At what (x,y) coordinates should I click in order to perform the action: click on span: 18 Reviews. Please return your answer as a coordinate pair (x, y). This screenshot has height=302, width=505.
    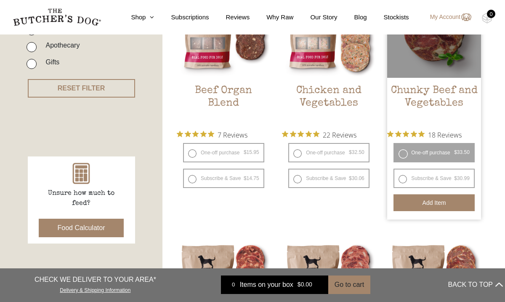
    Looking at the image, I should click on (445, 135).